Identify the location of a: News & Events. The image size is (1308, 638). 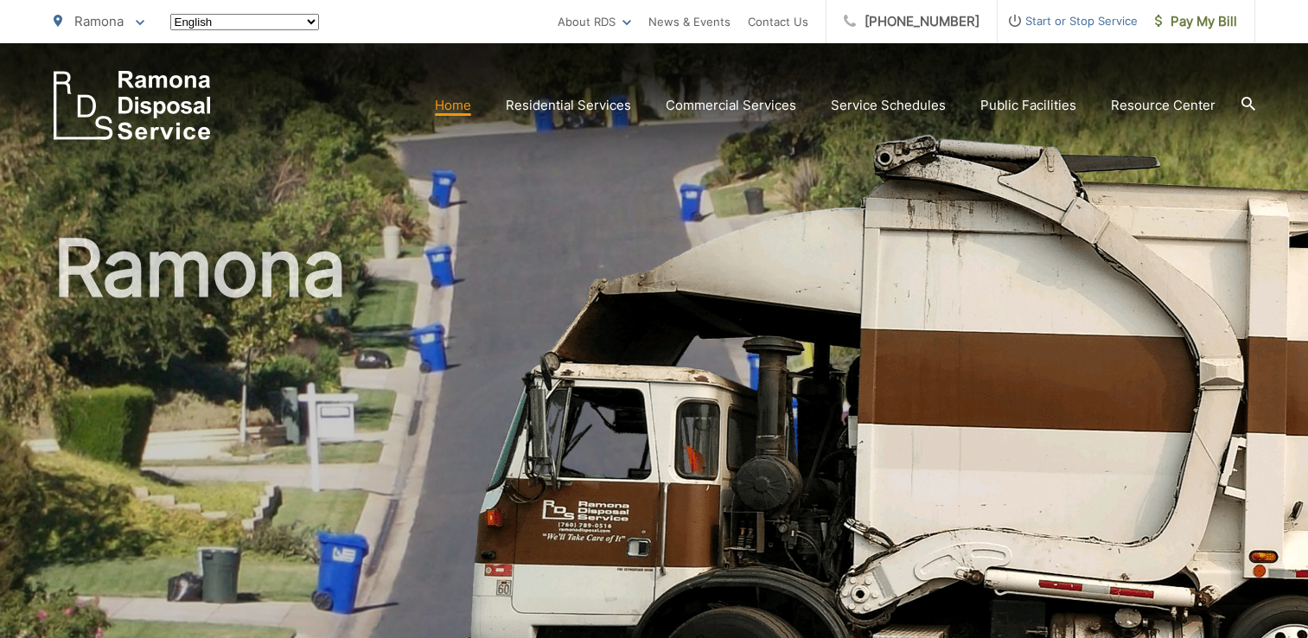
(689, 22).